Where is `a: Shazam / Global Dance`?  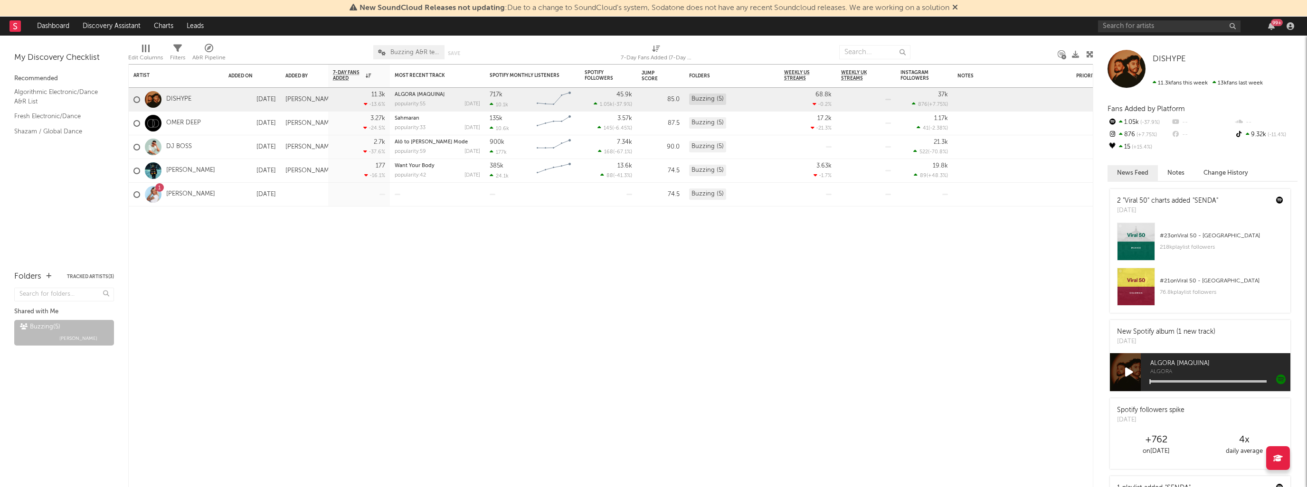
a: Shazam / Global Dance is located at coordinates (59, 132).